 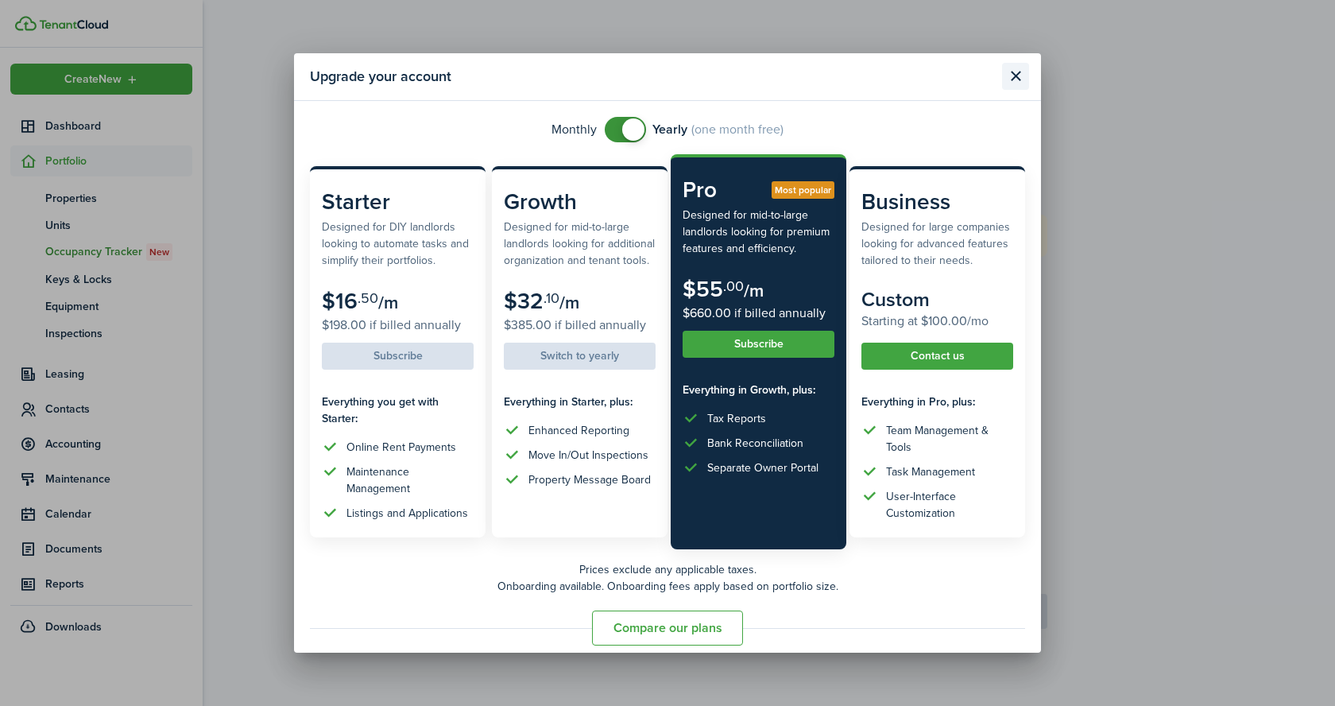 I want to click on subscription-pricing-card-description: Designed for mid-to-large landlords looking for premium features and efficiency., so click(x=758, y=231).